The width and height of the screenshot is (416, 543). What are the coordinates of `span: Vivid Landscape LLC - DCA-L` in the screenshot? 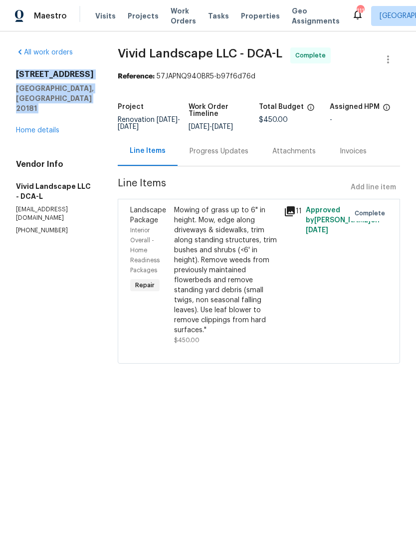 It's located at (200, 53).